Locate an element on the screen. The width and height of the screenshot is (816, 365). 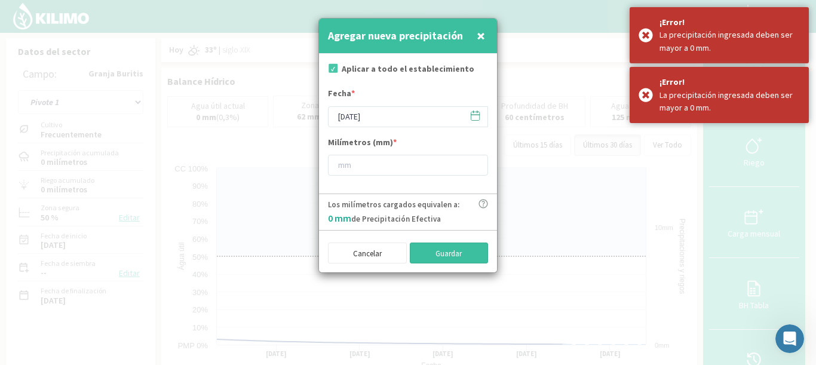
font: Fecha is located at coordinates (339, 93).